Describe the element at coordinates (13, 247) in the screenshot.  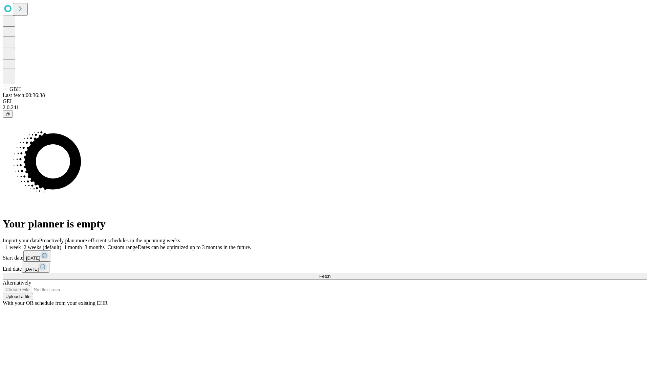
I see `span: 1 week` at that location.